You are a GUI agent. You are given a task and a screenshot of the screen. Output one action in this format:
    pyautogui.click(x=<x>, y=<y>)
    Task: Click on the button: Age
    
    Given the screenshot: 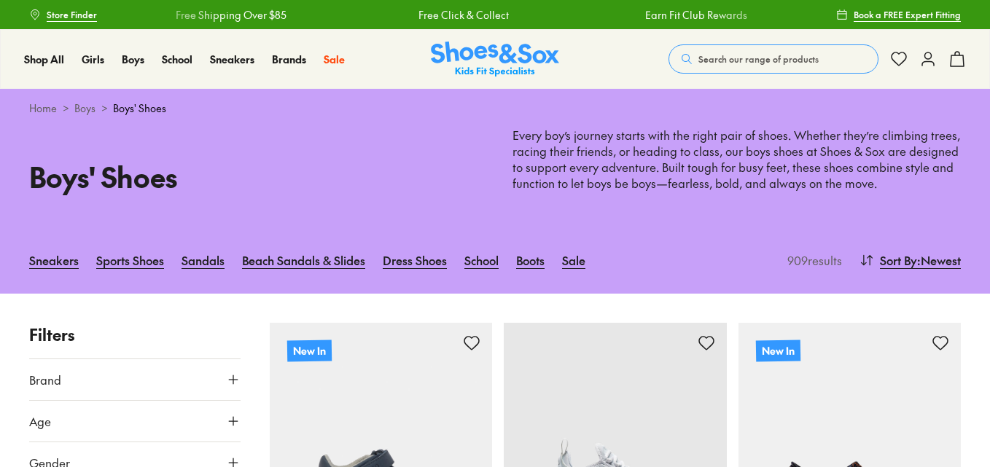 What is the action you would take?
    pyautogui.click(x=135, y=421)
    